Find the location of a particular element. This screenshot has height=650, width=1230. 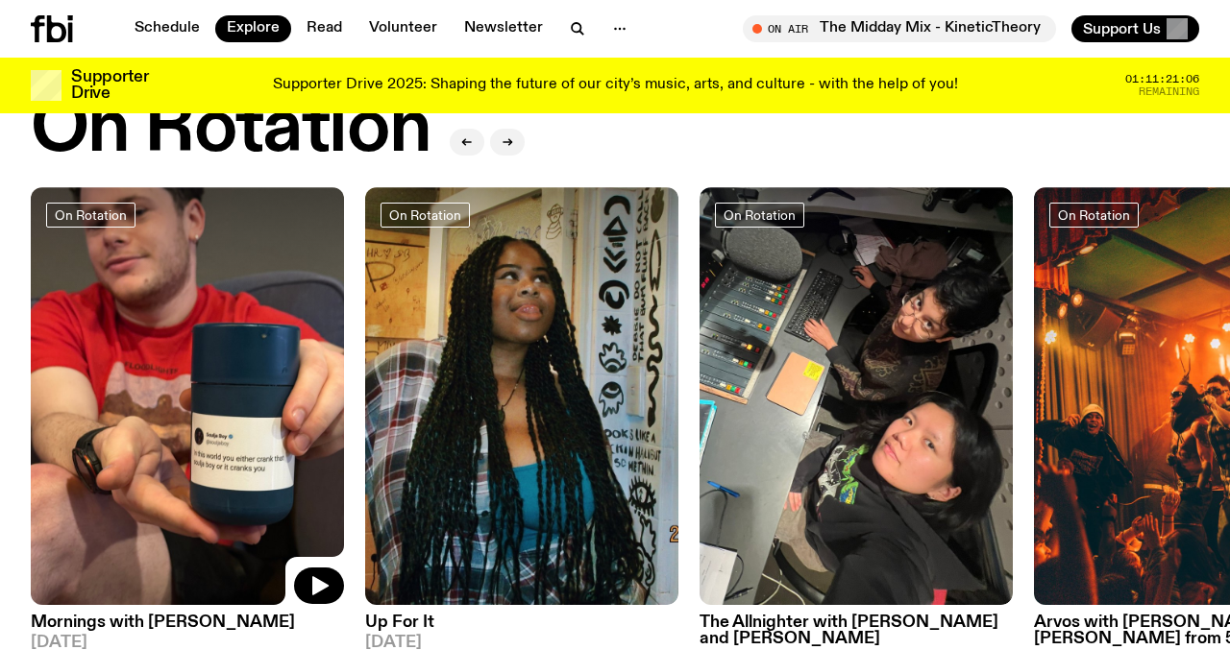

button: Support Us is located at coordinates (1135, 29).